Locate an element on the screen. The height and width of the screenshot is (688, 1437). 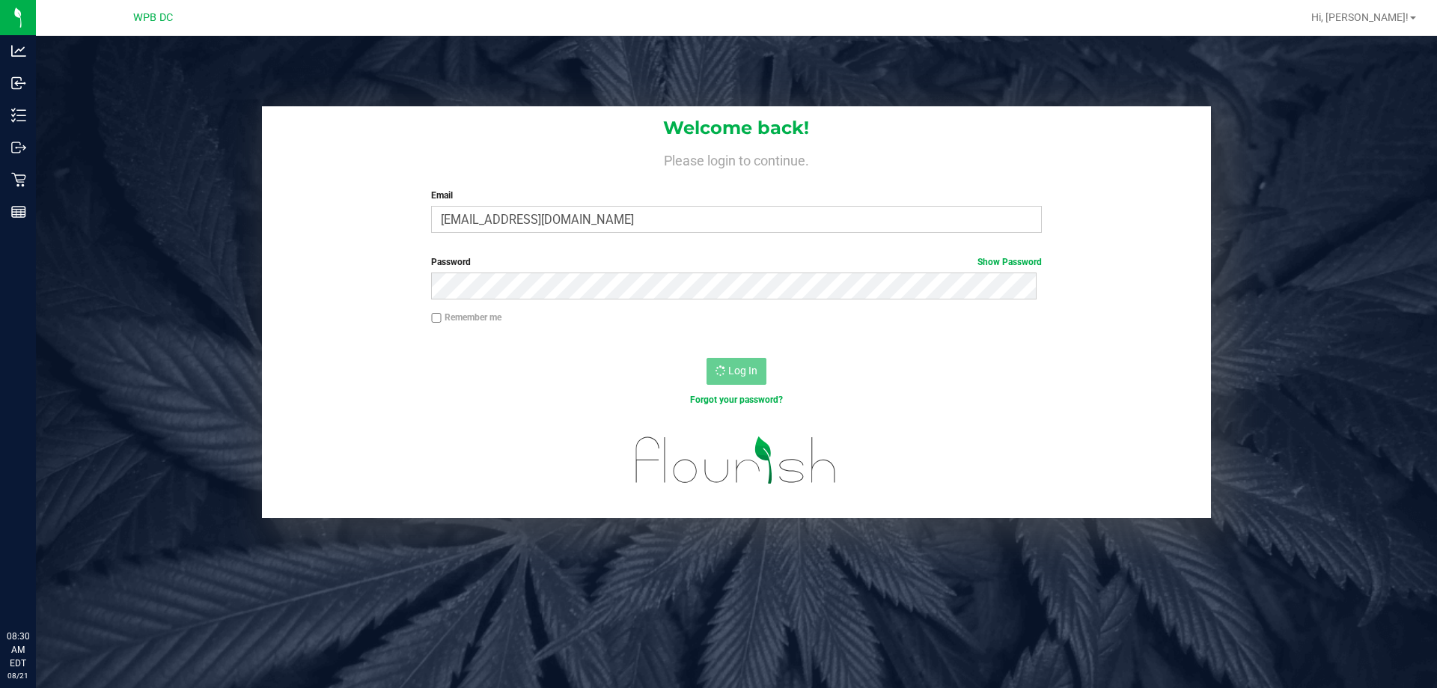
a: Forgot your password? is located at coordinates (736, 400).